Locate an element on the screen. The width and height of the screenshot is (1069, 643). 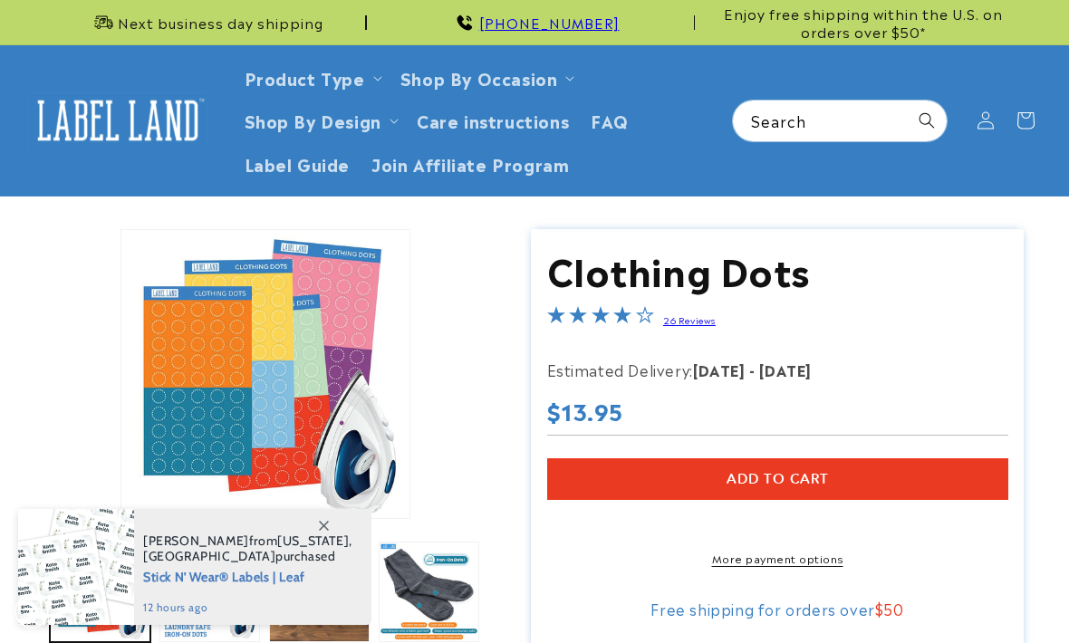
img: Label Land is located at coordinates (118, 121).